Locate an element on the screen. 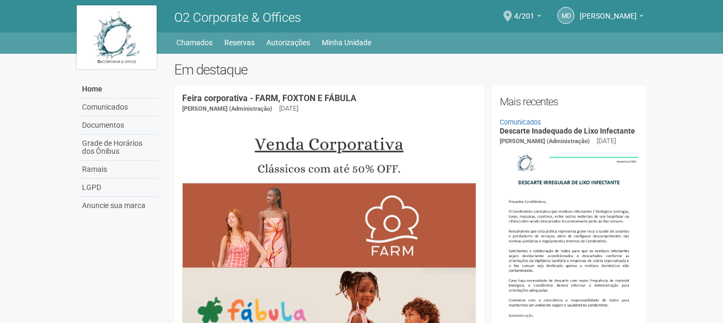 The image size is (723, 323). a: Home is located at coordinates (119, 89).